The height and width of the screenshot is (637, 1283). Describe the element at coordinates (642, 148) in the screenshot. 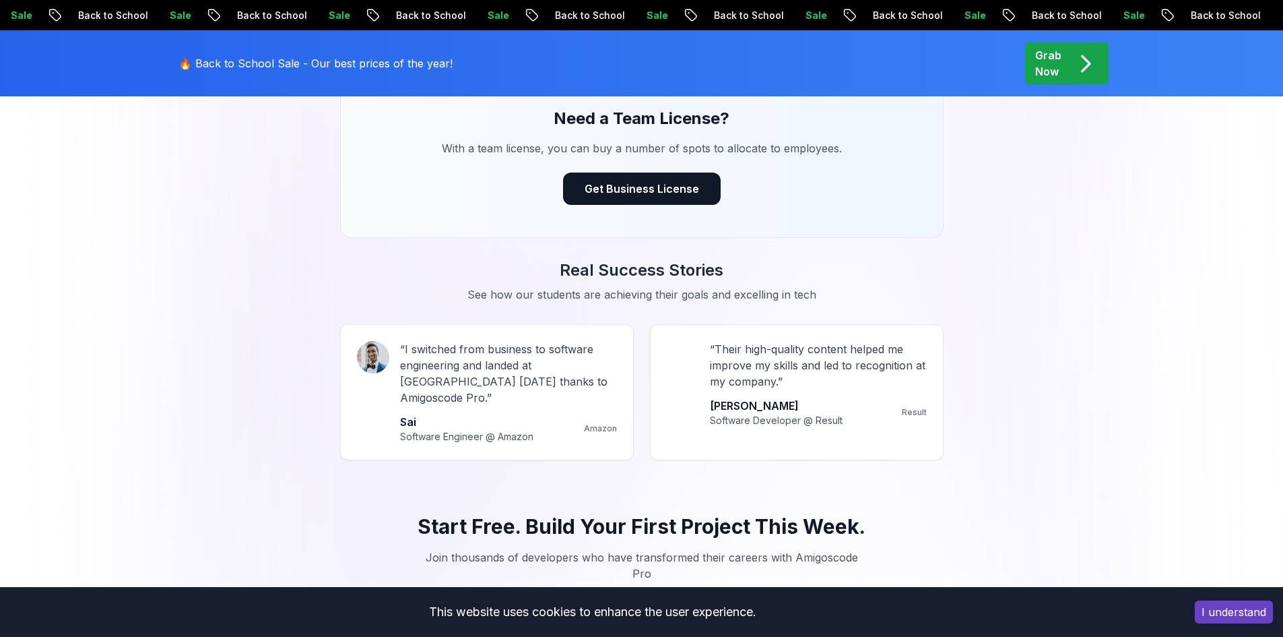

I see `p: With a team license, you can buy a number of spots to allocate to employees.` at that location.